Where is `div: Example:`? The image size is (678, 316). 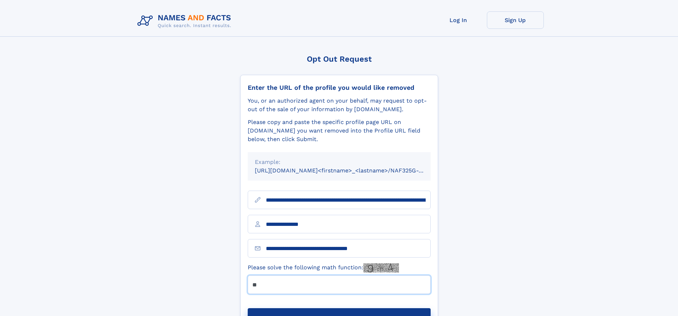
div: Example: is located at coordinates (339, 162).